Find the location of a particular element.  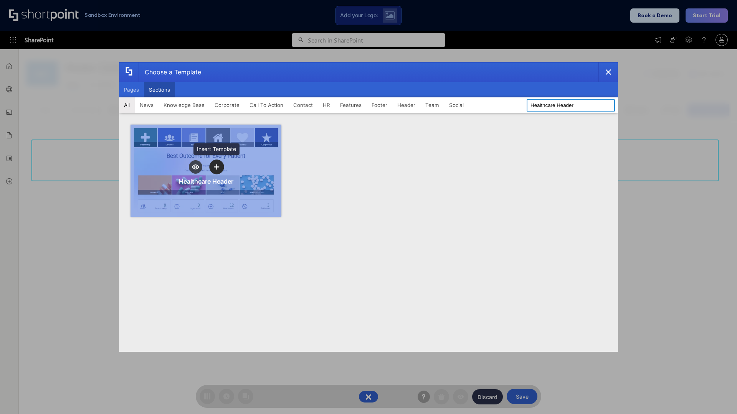

button: Pages is located at coordinates (131, 90).